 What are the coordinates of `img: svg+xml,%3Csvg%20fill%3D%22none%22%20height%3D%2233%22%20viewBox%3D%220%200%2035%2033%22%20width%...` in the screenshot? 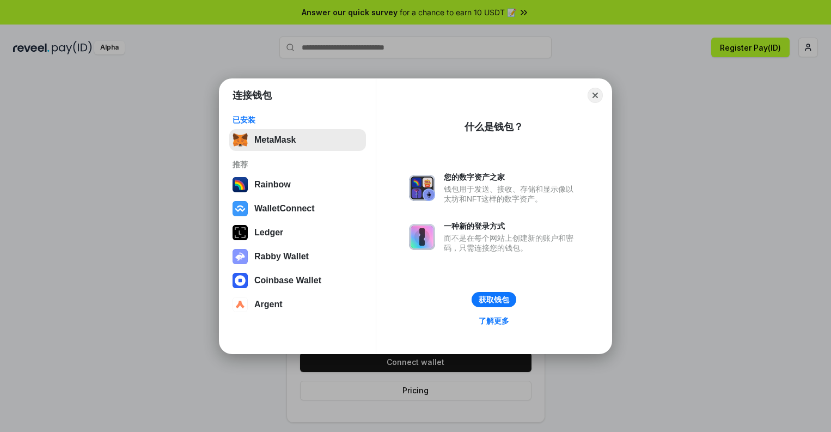 It's located at (240, 140).